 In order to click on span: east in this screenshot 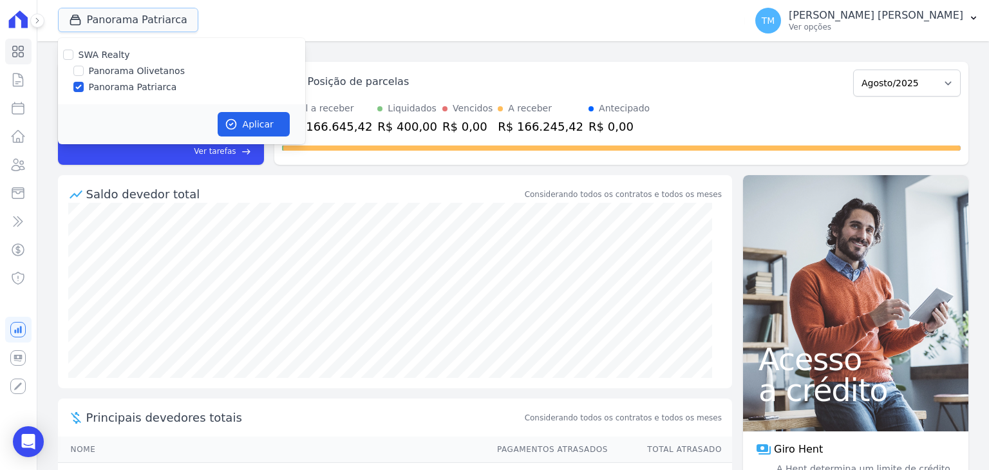, I will do `click(246, 151)`.